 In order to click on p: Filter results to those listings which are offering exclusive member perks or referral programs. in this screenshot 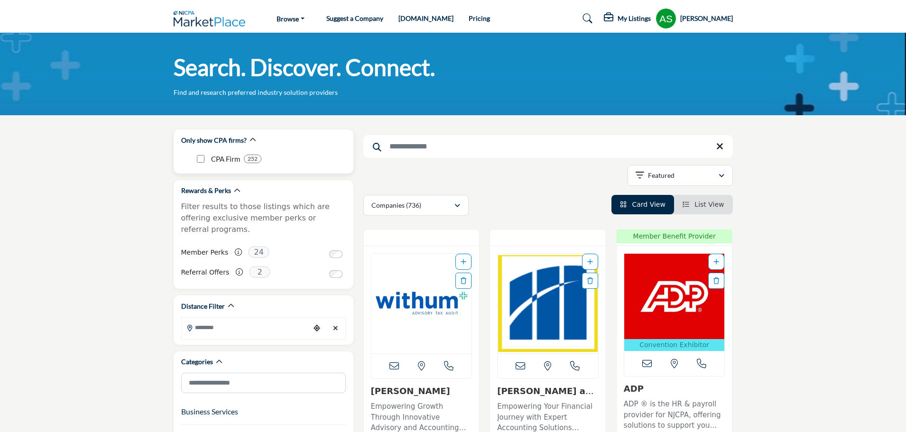, I will do `click(263, 218)`.